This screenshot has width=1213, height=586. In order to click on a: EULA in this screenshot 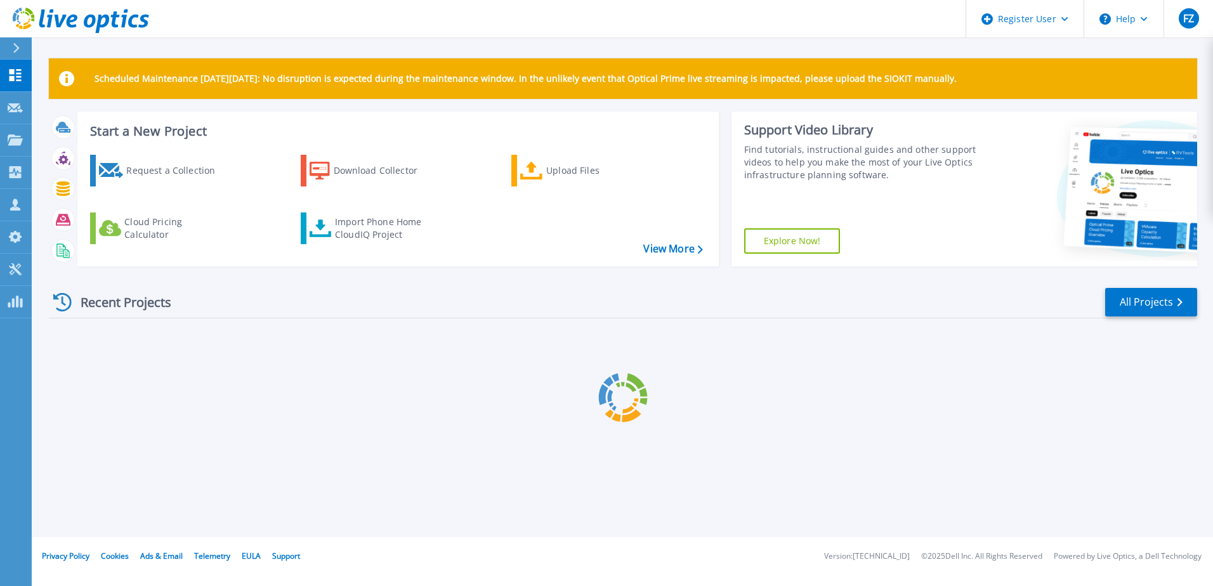, I will do `click(251, 556)`.